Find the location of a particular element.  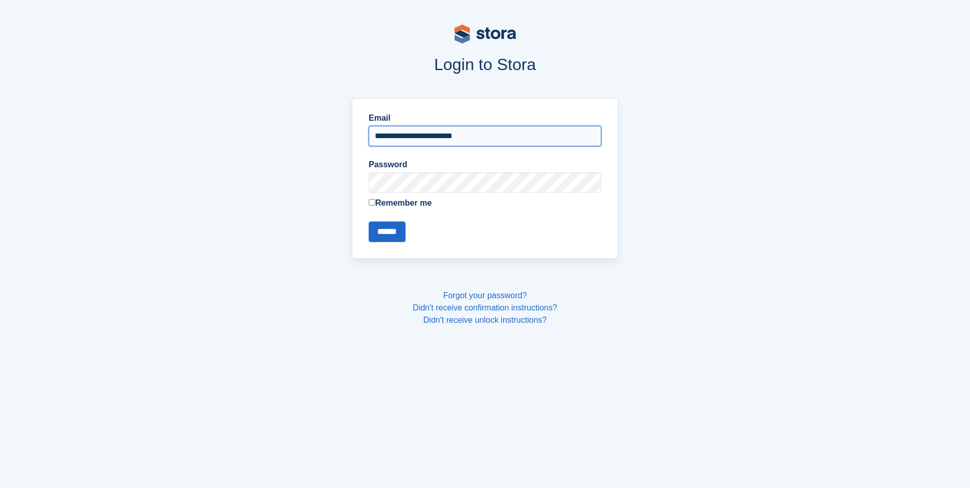

a: Didn't receive confirmation instructions? is located at coordinates (485, 307).